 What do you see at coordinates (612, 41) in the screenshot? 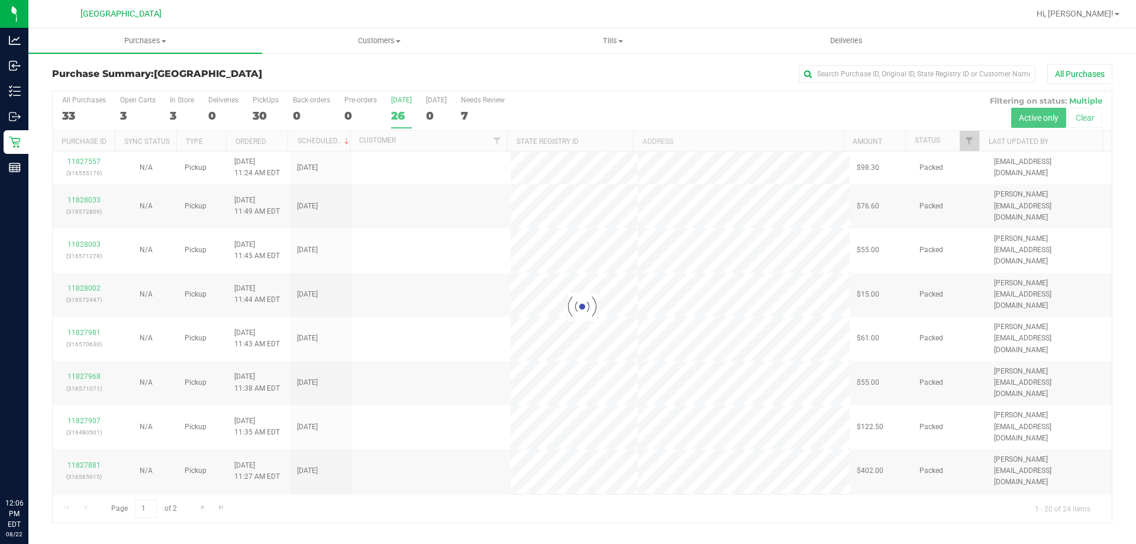
I see `a: Tills` at bounding box center [612, 41].